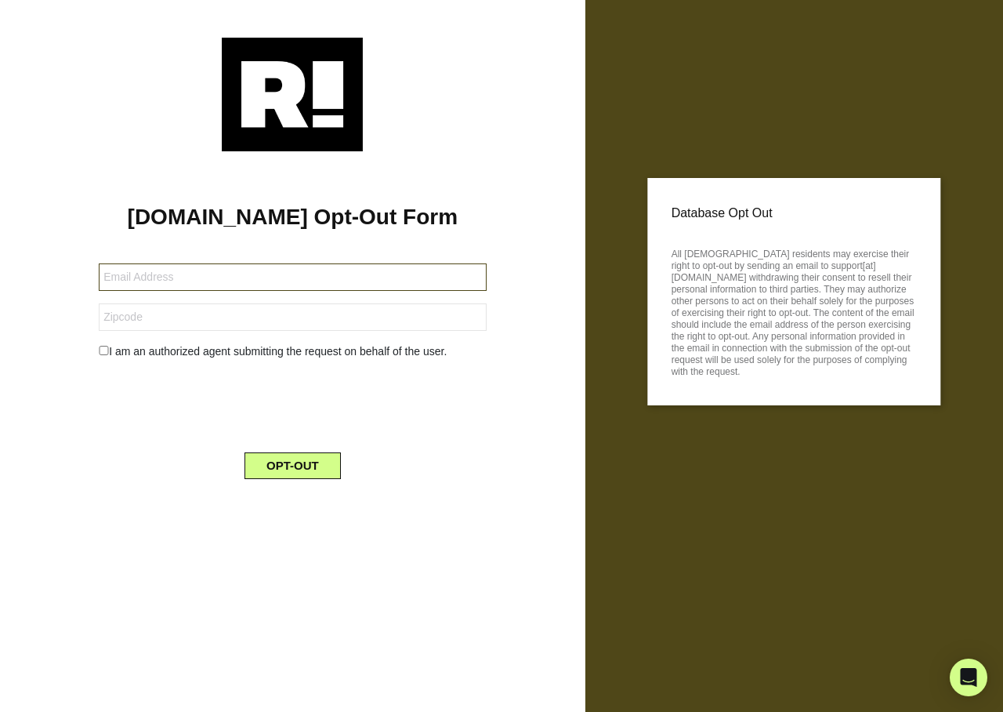 This screenshot has width=1003, height=712. Describe the element at coordinates (292, 317) in the screenshot. I see `input: Zipcode` at that location.